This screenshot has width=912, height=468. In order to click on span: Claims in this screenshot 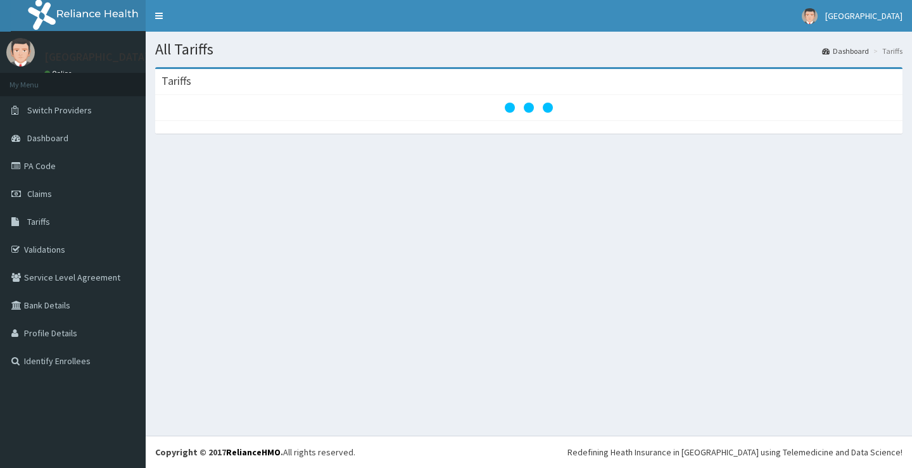, I will do `click(39, 194)`.